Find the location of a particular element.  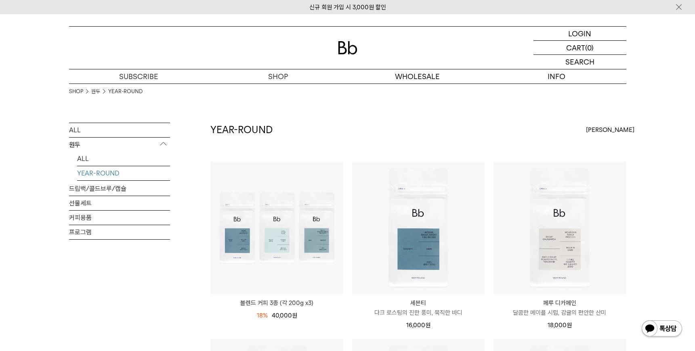

h2: YEAR-ROUND is located at coordinates (241, 130).